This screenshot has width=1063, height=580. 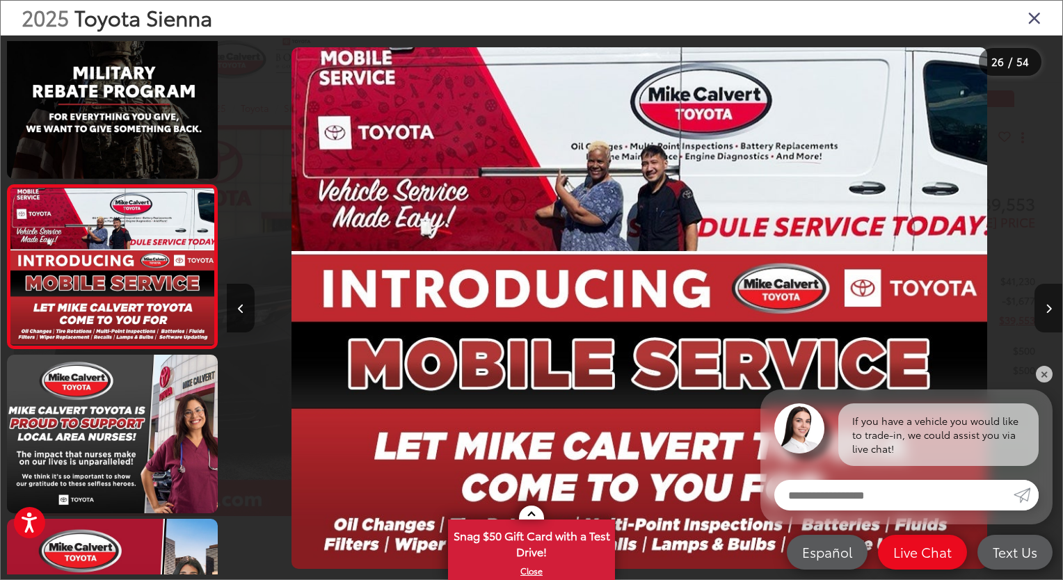 I want to click on span: 26, so click(x=998, y=61).